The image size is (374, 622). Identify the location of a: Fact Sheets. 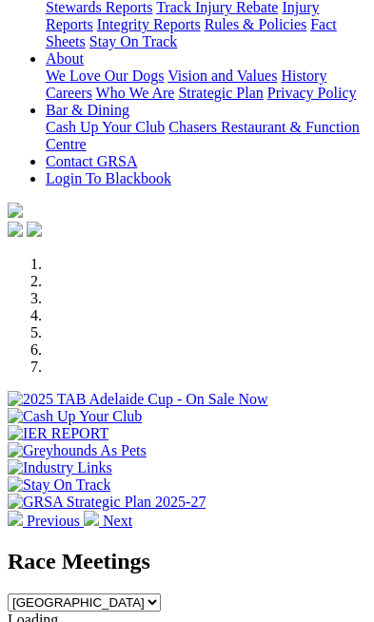
(191, 32).